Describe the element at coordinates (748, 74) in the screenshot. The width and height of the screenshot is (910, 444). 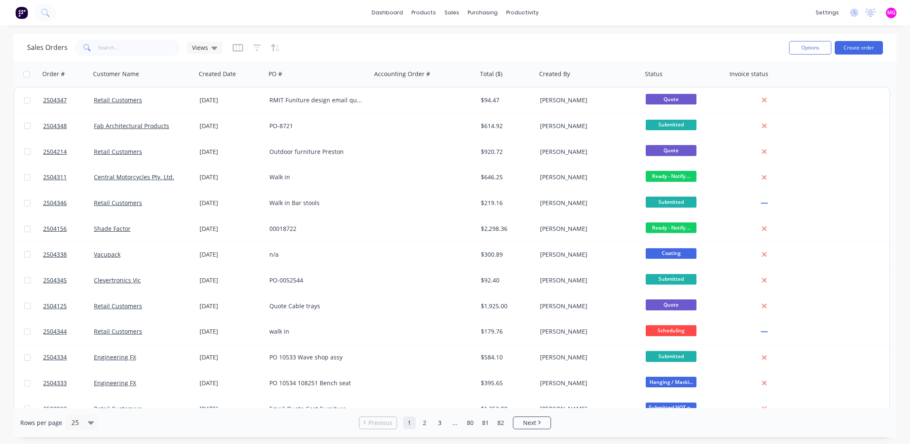
I see `div: Invoice status` at that location.